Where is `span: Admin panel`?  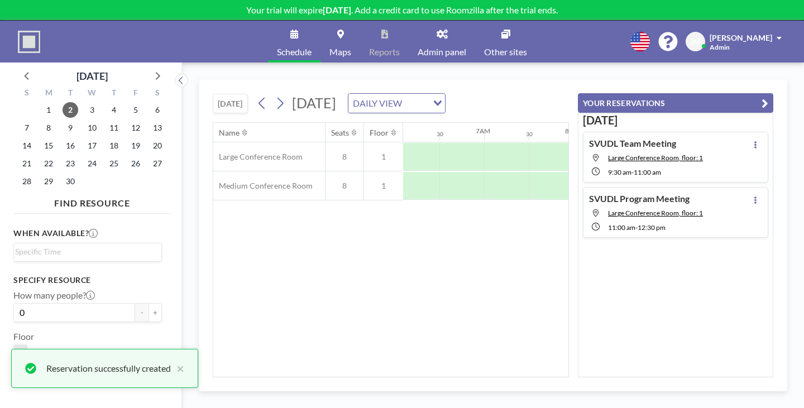
span: Admin panel is located at coordinates (441, 52).